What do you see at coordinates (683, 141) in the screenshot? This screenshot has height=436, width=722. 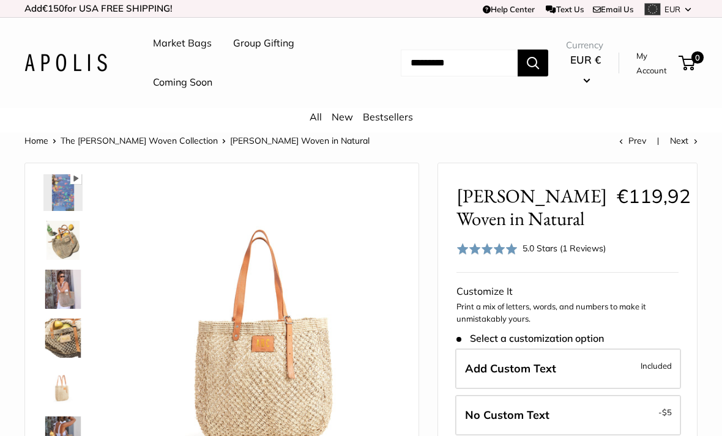 I see `a: Next` at bounding box center [683, 141].